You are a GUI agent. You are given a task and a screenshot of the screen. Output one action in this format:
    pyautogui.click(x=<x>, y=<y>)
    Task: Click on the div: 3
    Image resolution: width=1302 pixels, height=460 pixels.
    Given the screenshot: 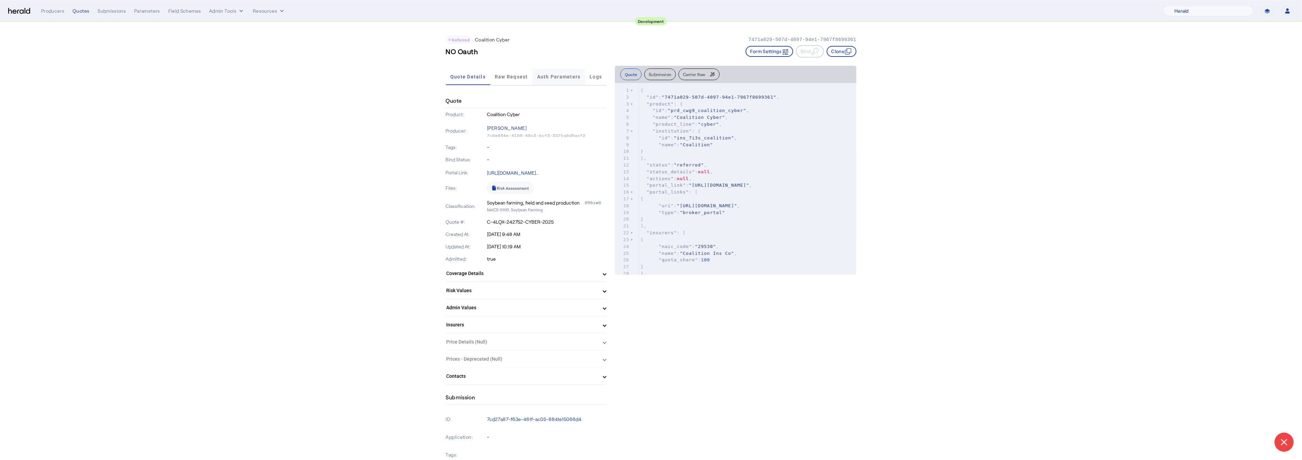 What is the action you would take?
    pyautogui.click(x=622, y=104)
    